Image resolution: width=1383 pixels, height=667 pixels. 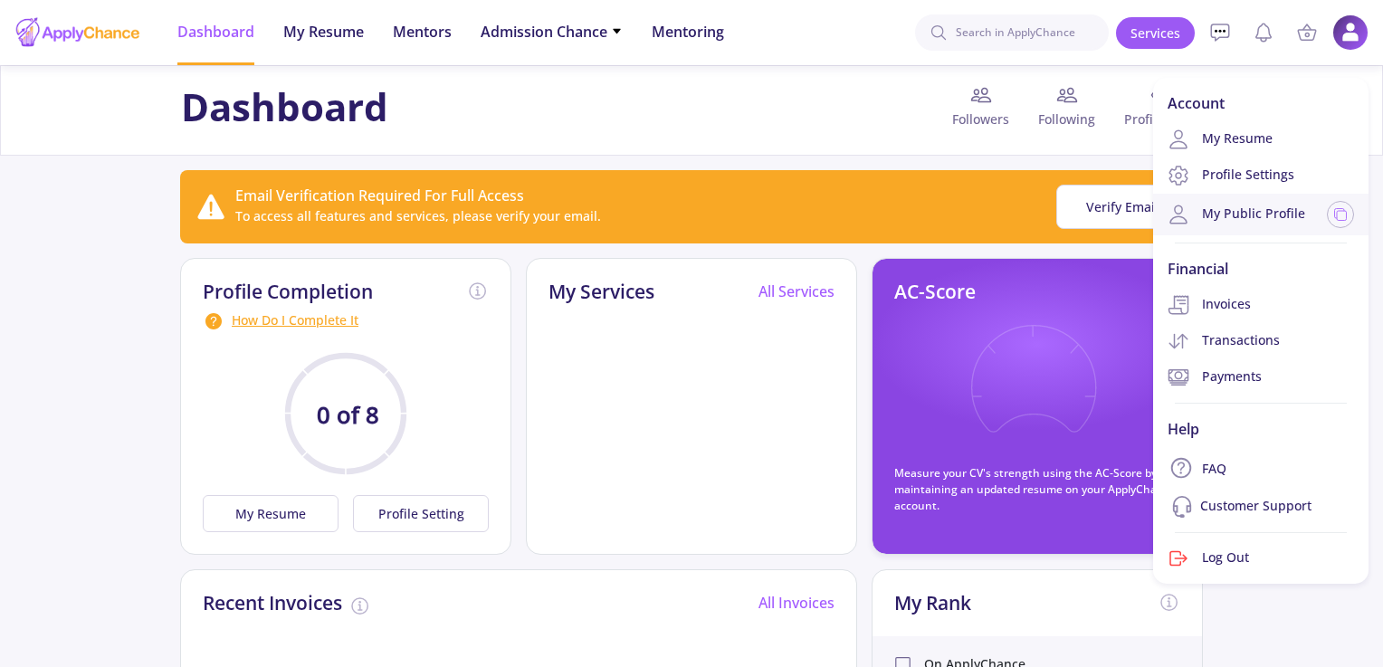 What do you see at coordinates (1037, 490) in the screenshot?
I see `p: Measure your CV's strength using the AC-Score by maintaining an updated resume on your ApplyChanc...` at bounding box center [1037, 490].